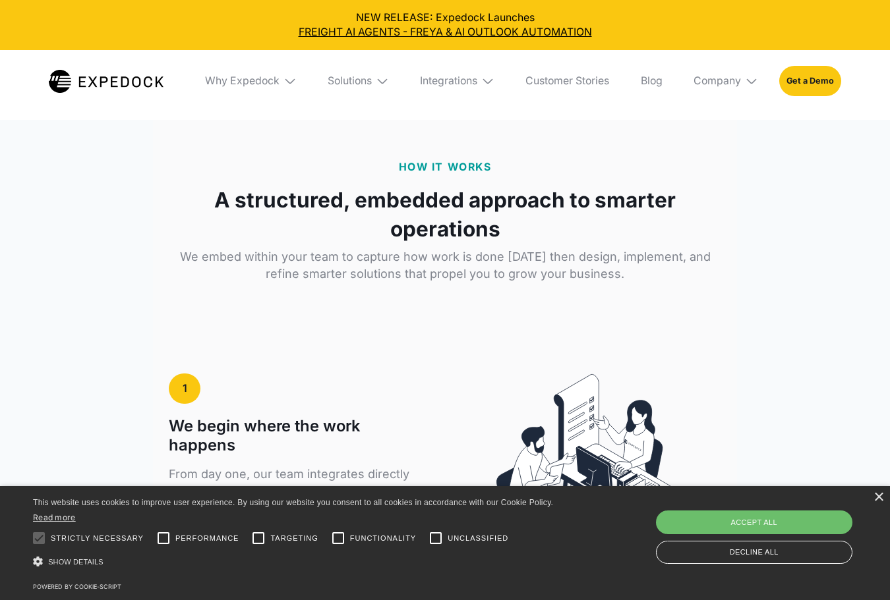 The height and width of the screenshot is (600, 890). I want to click on div: Decline all, so click(754, 552).